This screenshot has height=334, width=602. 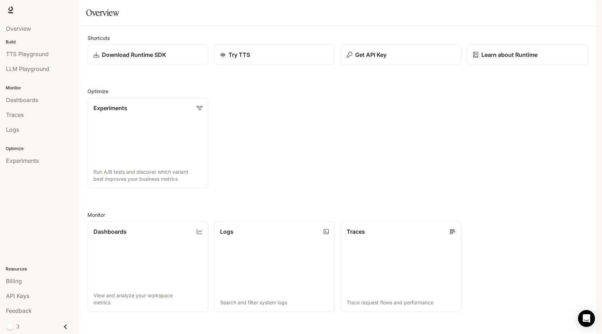 What do you see at coordinates (371, 55) in the screenshot?
I see `p: Get API Key` at bounding box center [371, 55].